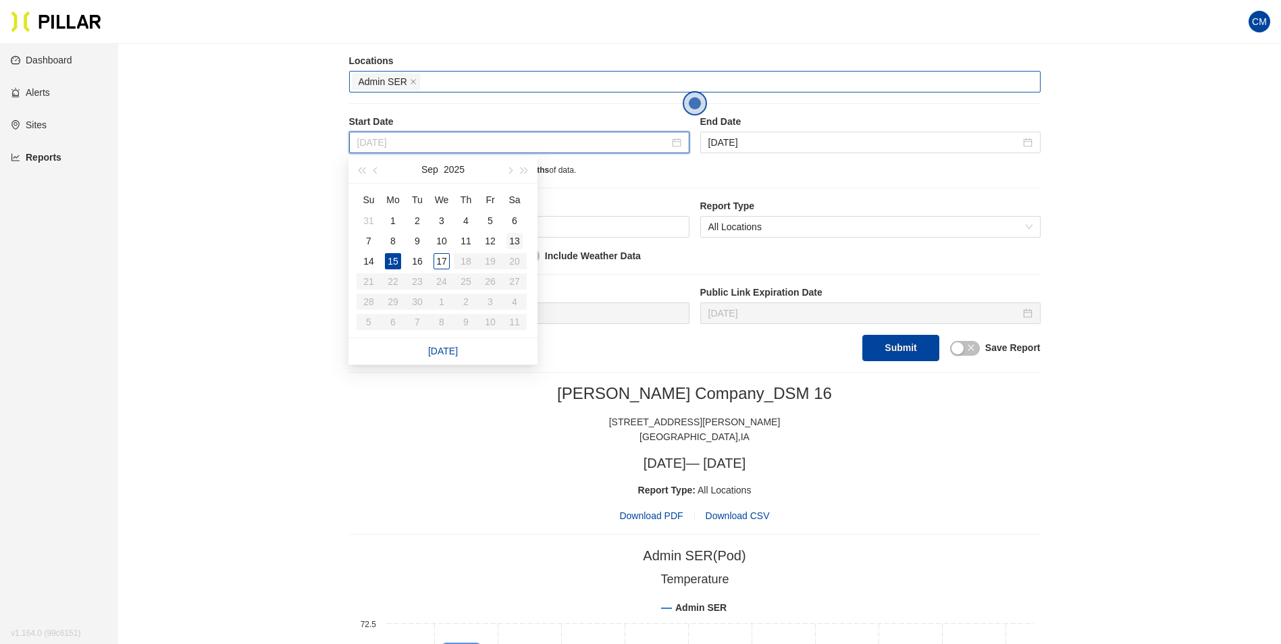  What do you see at coordinates (429, 169) in the screenshot?
I see `button: Sep` at bounding box center [429, 169].